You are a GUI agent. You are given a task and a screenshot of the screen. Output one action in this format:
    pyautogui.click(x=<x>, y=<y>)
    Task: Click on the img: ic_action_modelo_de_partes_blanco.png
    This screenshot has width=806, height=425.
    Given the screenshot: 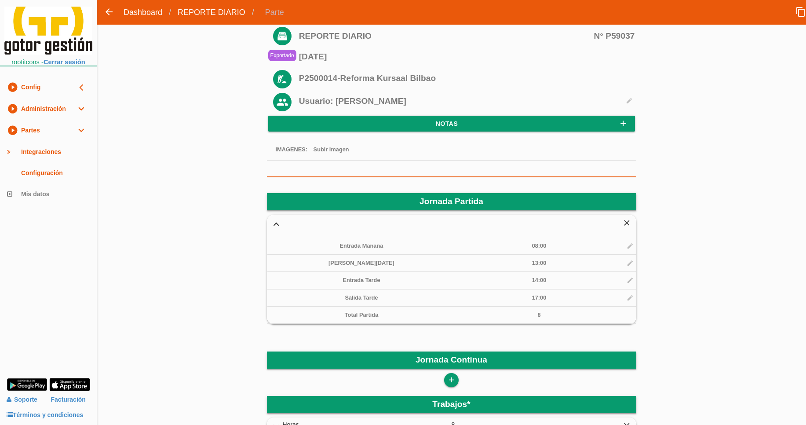 What is the action you would take?
    pyautogui.click(x=282, y=36)
    